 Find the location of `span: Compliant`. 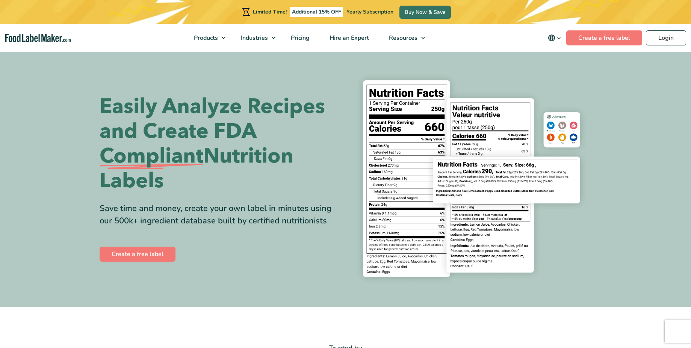

span: Compliant is located at coordinates (151, 156).